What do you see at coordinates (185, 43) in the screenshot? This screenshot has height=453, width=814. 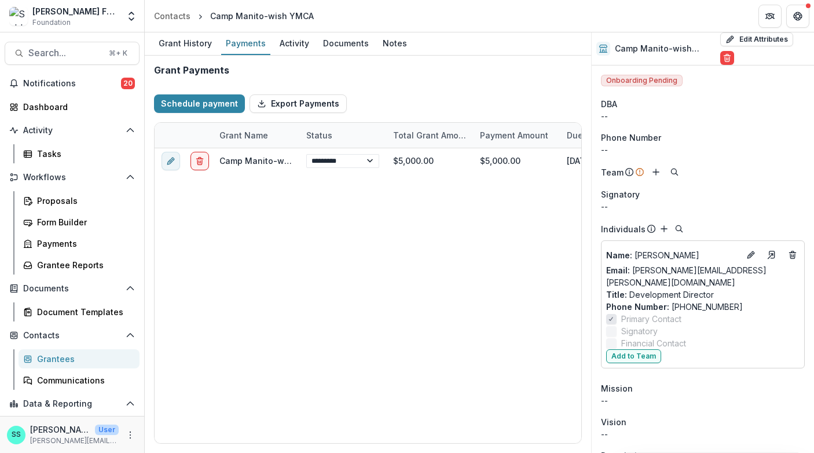 I see `a: Grant History` at bounding box center [185, 43].